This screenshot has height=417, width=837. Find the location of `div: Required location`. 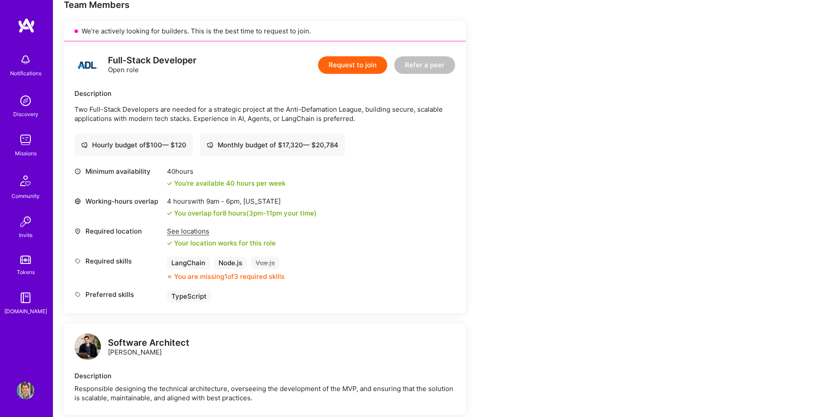

div: Required location is located at coordinates (118, 231).